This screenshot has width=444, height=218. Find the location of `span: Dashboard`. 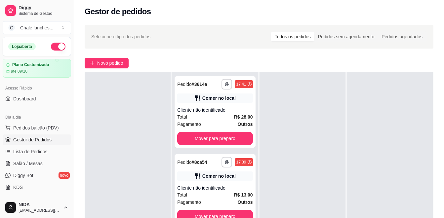

span: Dashboard is located at coordinates (24, 99).